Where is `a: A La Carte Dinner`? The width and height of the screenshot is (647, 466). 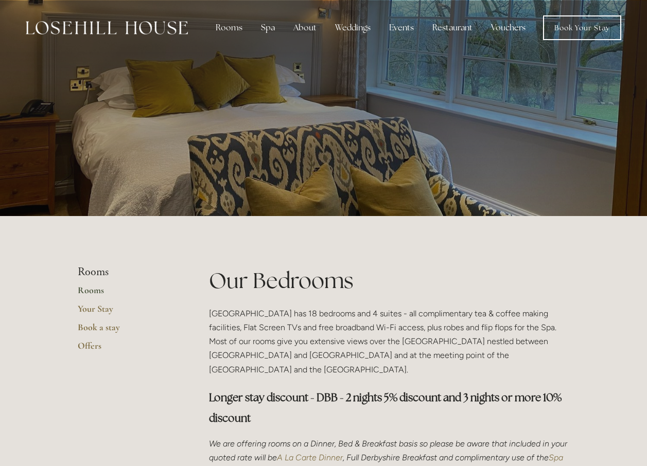
a: A La Carte Dinner is located at coordinates (310, 457).